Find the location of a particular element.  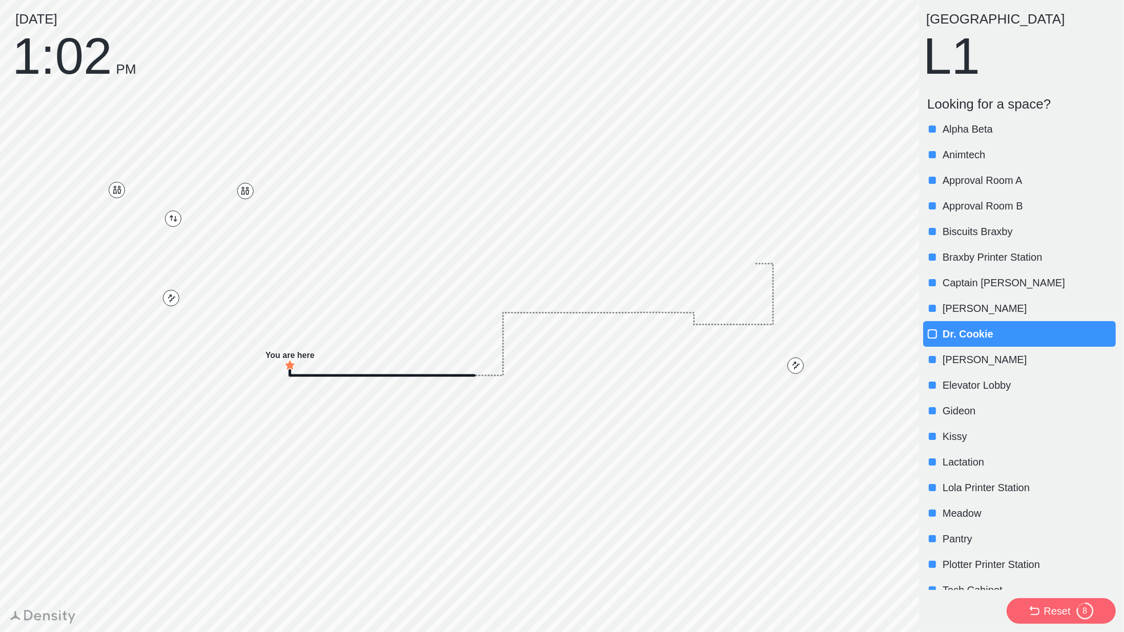

p: Tech Cabinet is located at coordinates (1028, 590).